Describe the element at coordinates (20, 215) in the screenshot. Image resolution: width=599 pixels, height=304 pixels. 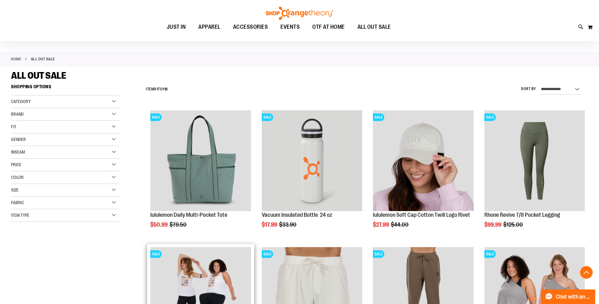
I see `span: Item Type` at that location.